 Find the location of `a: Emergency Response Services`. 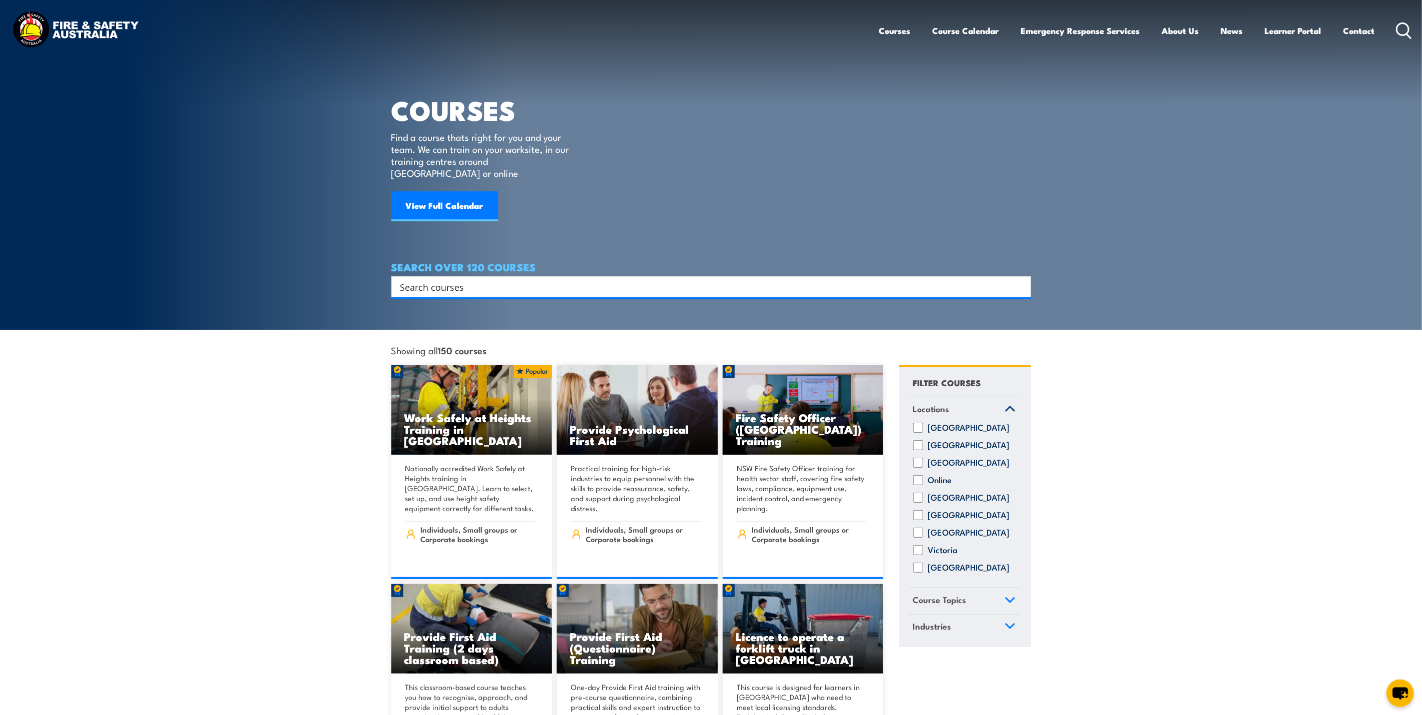

a: Emergency Response Services is located at coordinates (1081, 30).